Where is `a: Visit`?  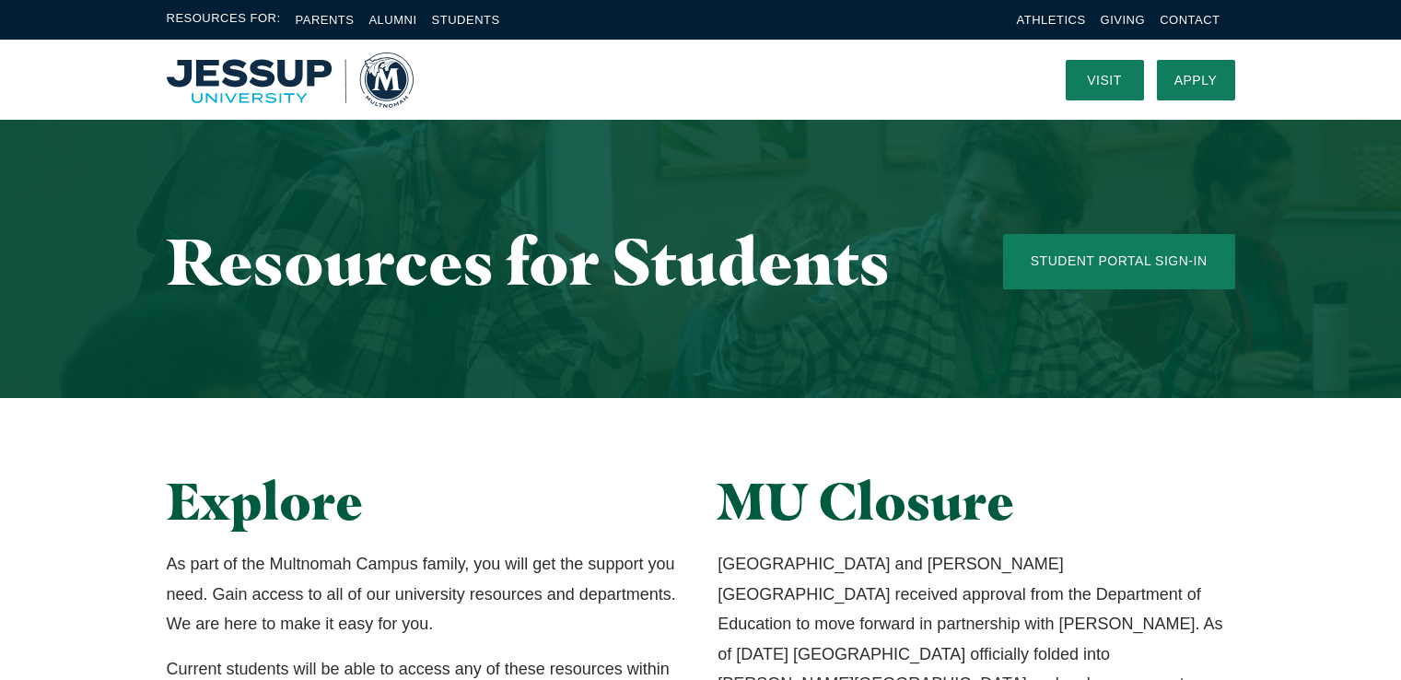
a: Visit is located at coordinates (1105, 80).